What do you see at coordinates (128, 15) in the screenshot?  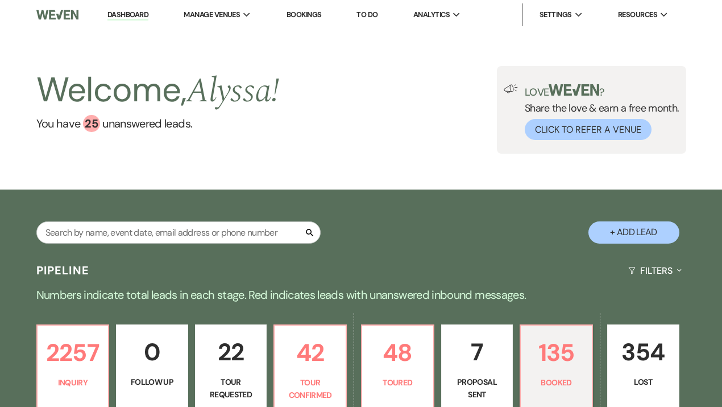 I see `a: Dashboard` at bounding box center [128, 15].